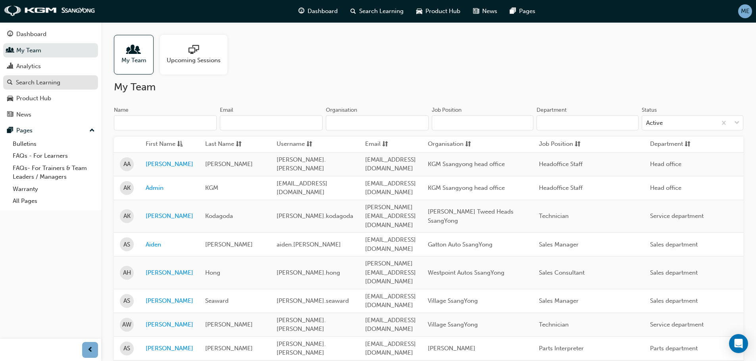 This screenshot has width=756, height=361. What do you see at coordinates (551, 110) in the screenshot?
I see `div: Department` at bounding box center [551, 110].